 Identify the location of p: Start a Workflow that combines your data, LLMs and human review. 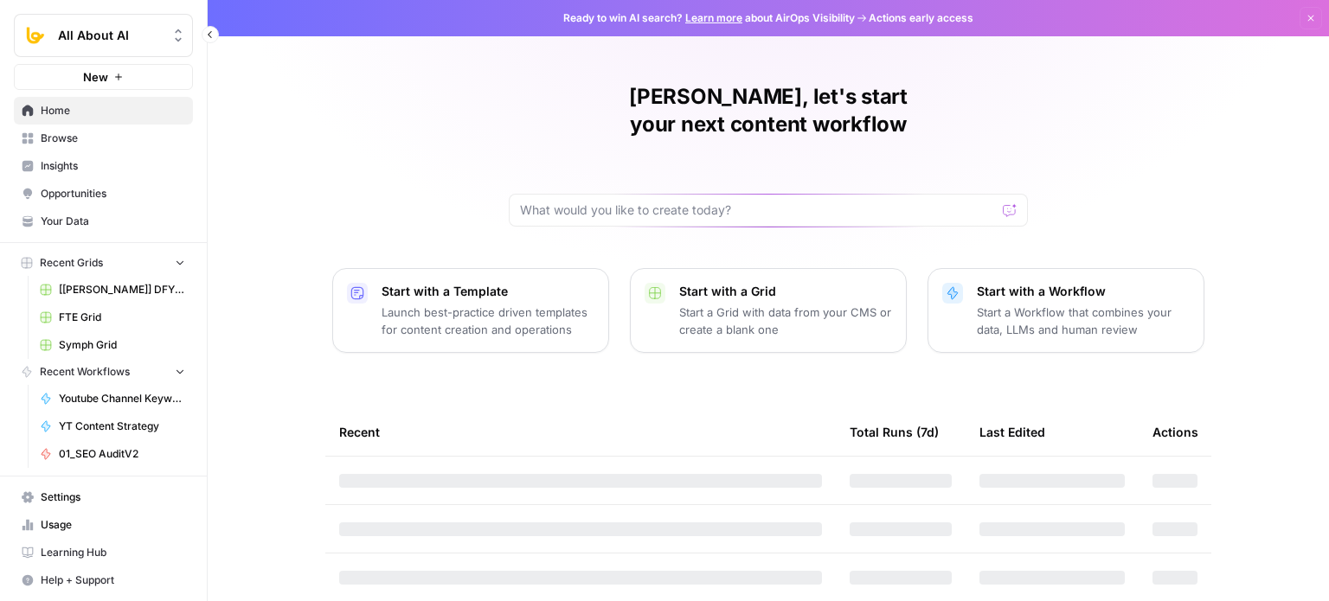
(1083, 321).